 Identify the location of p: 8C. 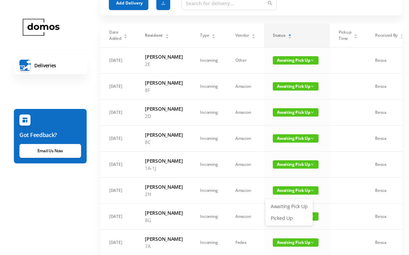
(164, 142).